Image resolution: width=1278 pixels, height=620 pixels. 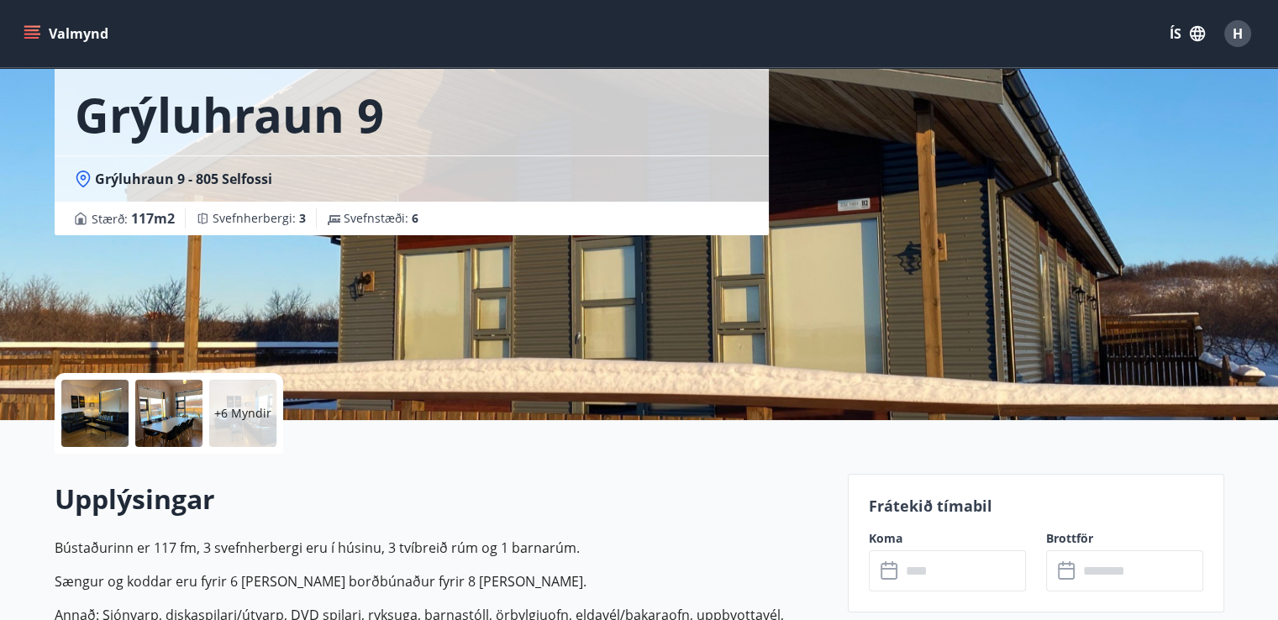 What do you see at coordinates (1187, 34) in the screenshot?
I see `button: ÍS` at bounding box center [1187, 34].